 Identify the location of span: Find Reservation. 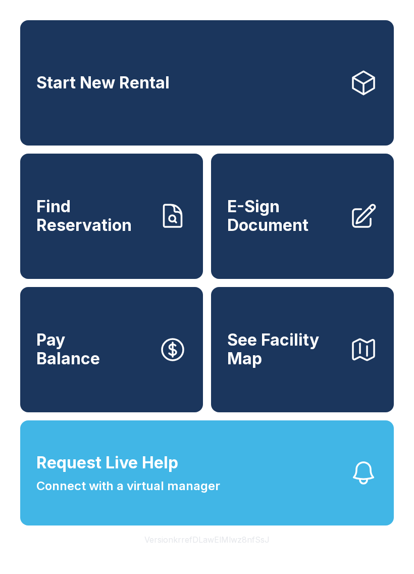
(93, 216).